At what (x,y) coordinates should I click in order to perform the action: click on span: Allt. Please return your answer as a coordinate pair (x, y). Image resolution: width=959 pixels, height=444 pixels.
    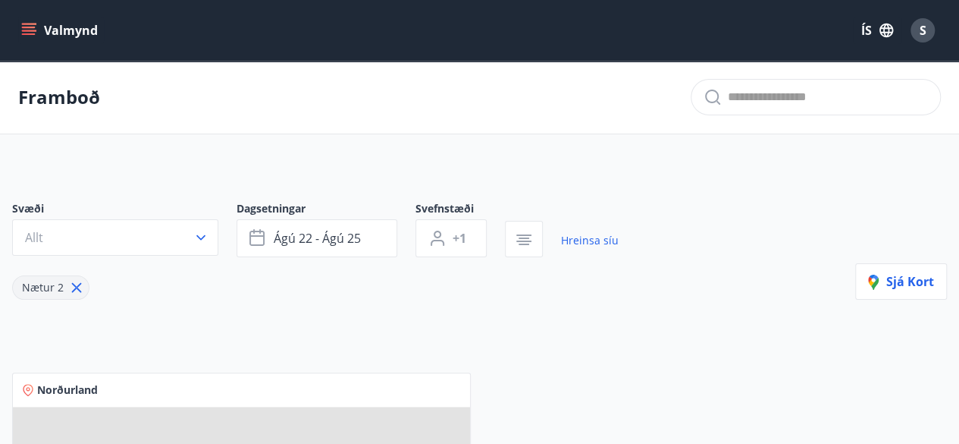
    Looking at the image, I should click on (34, 237).